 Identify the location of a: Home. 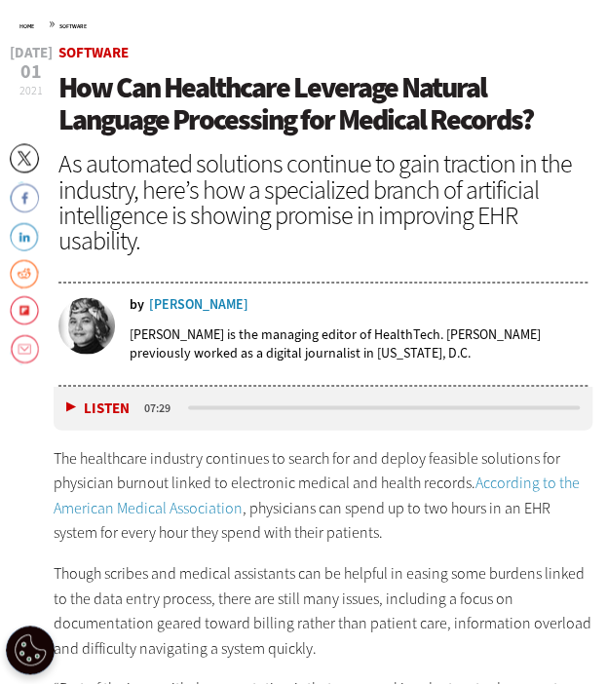
(26, 26).